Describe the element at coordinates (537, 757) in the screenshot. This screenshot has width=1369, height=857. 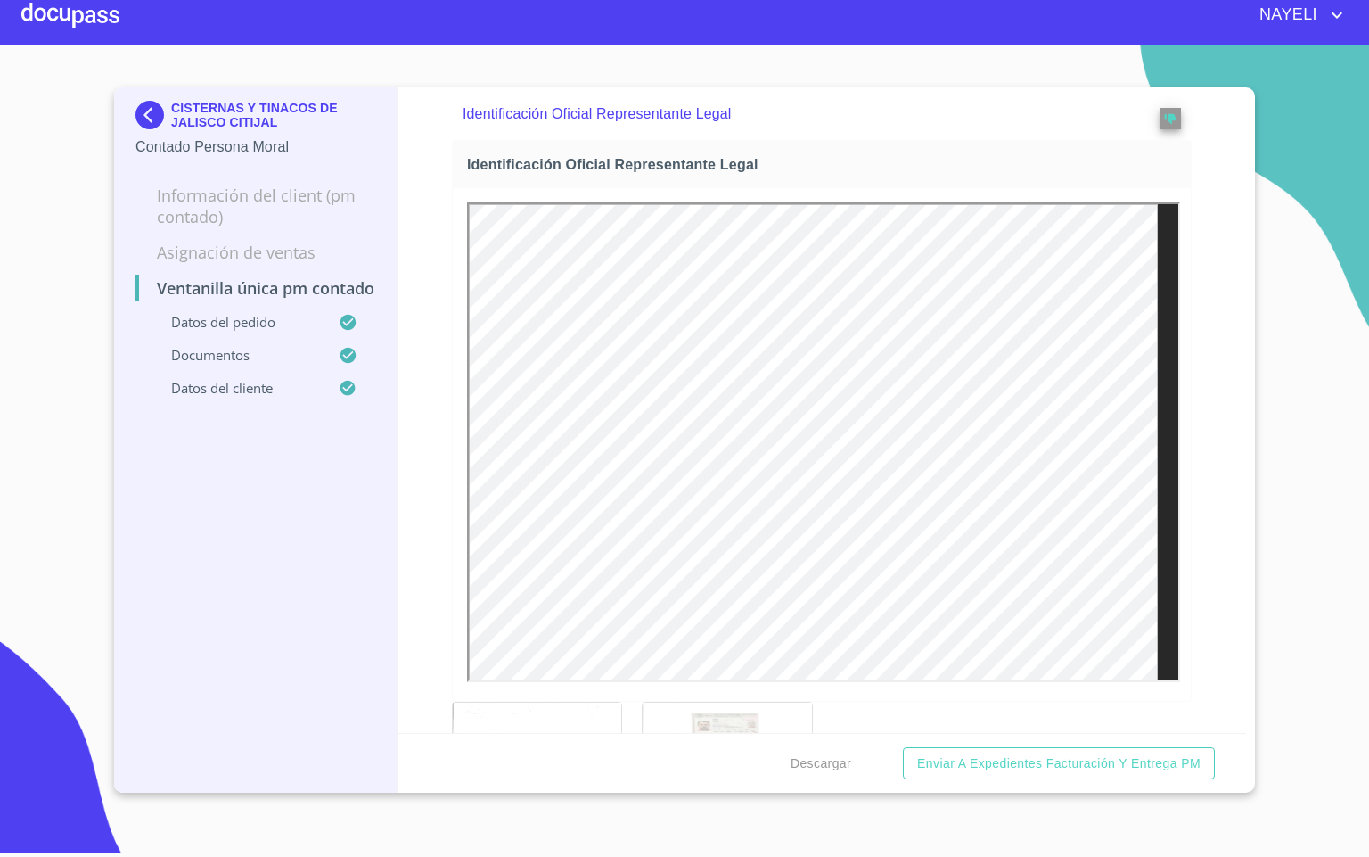
I see `img: Identificación Oficial Representante Legal` at that location.